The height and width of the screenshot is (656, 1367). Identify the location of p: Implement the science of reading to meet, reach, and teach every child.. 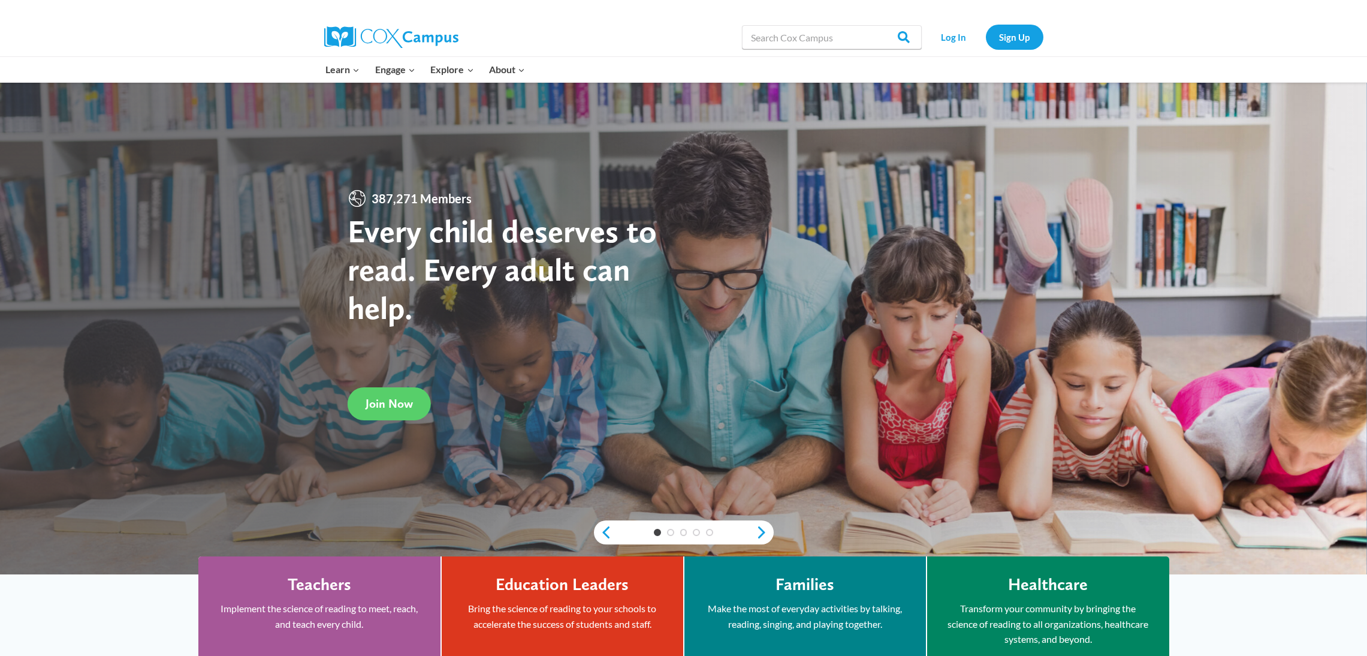
(319, 615).